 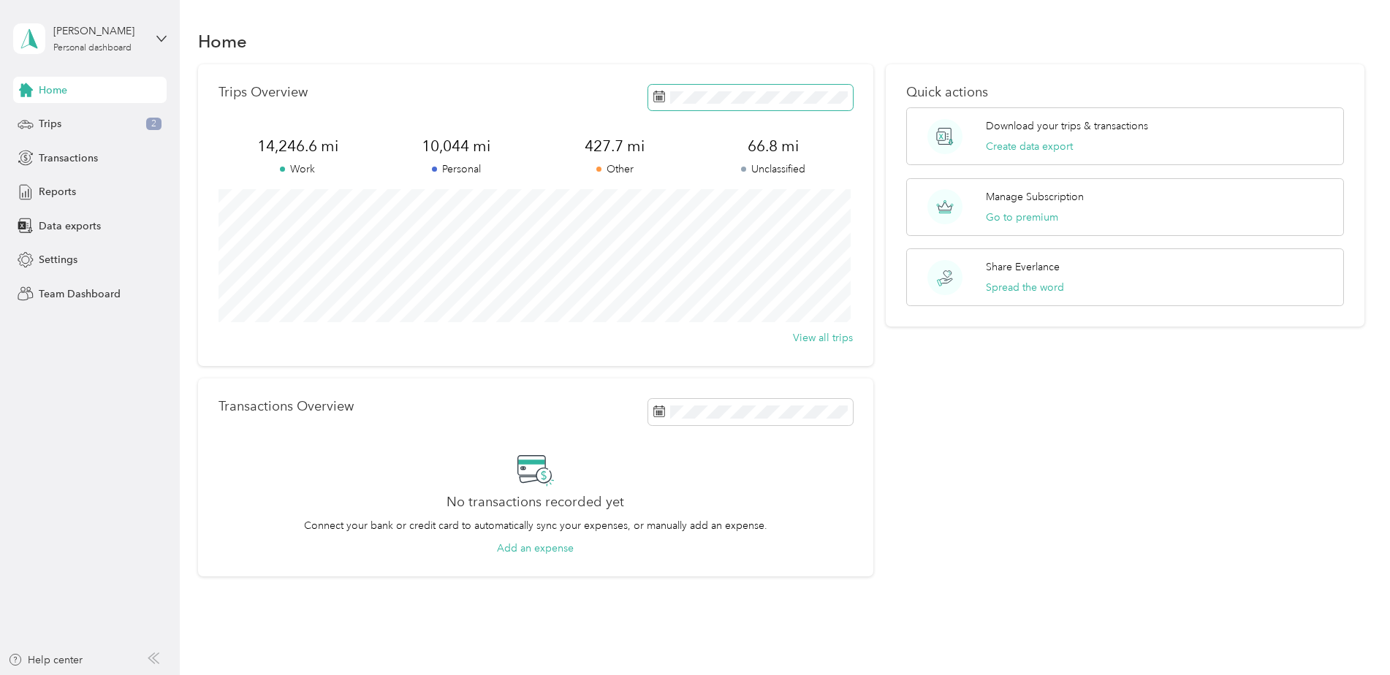 What do you see at coordinates (1125, 92) in the screenshot?
I see `p: Quick actions` at bounding box center [1125, 92].